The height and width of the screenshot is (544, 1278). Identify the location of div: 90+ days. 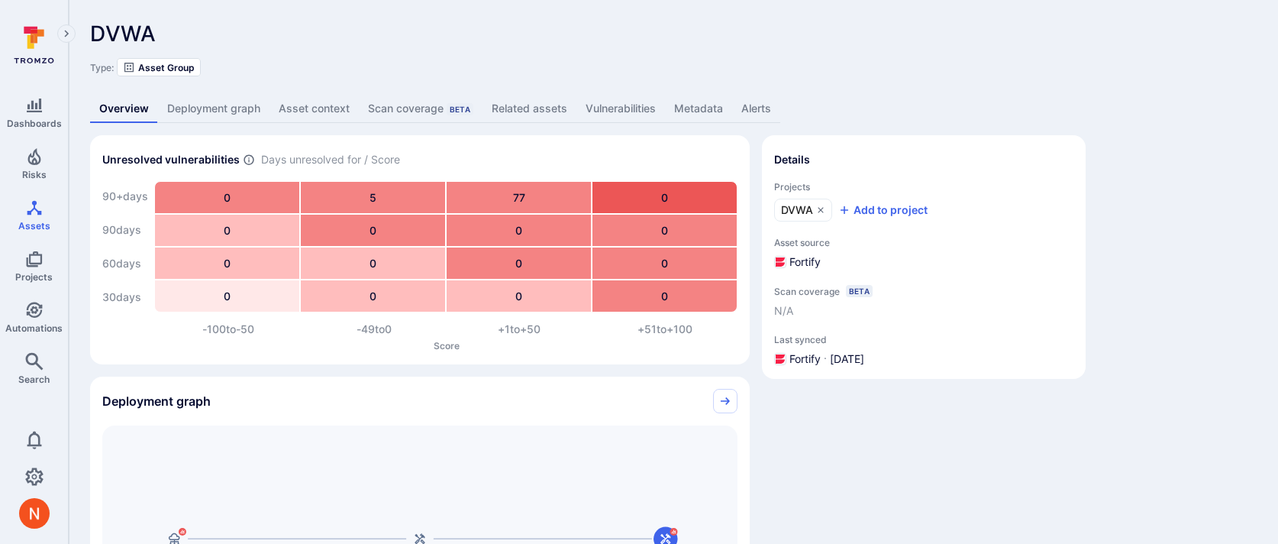
(125, 196).